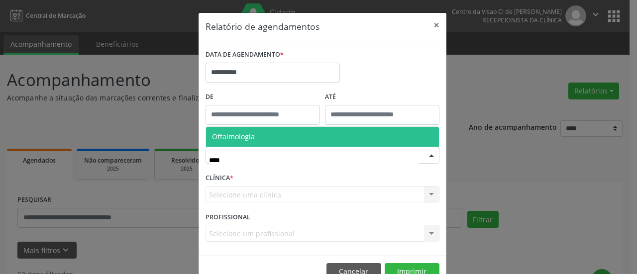 This screenshot has height=274, width=637. I want to click on label: CLÍNICA, so click(219, 178).